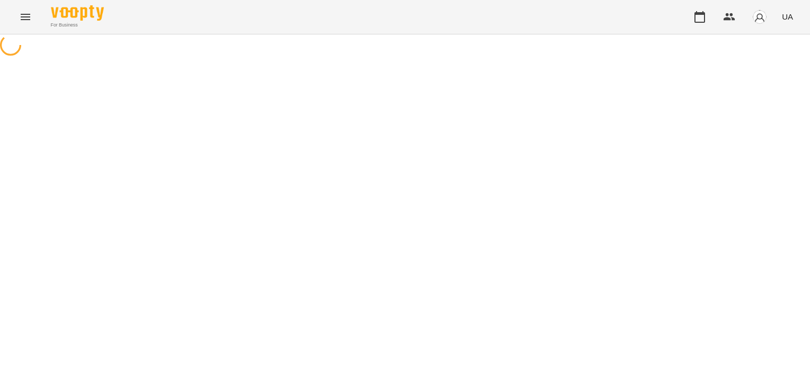 The width and height of the screenshot is (810, 391). I want to click on img: Voopty Logo, so click(77, 13).